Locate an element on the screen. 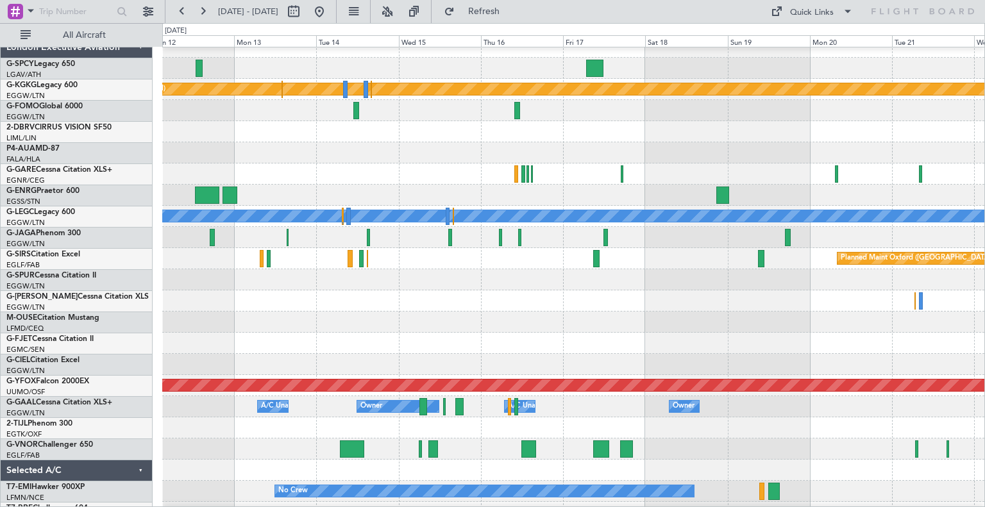 This screenshot has height=507, width=985. span: M-OUSE is located at coordinates (22, 318).